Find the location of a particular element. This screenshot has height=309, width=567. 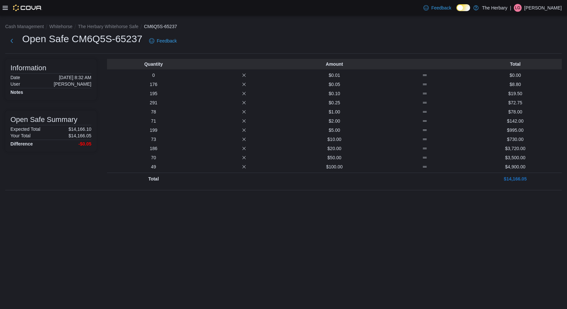

button: The Herbary Whitehorse Safe is located at coordinates (108, 26).